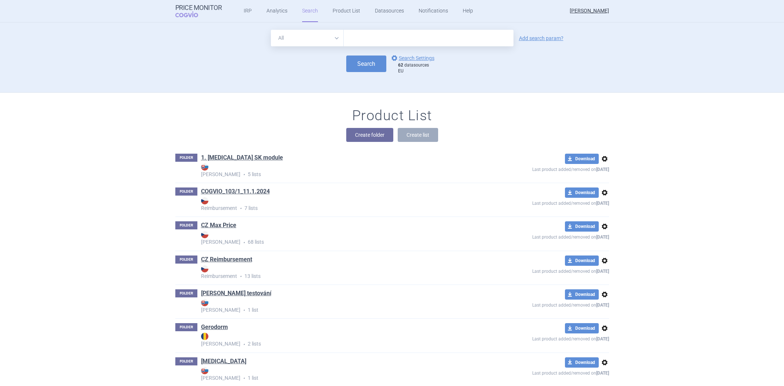 This screenshot has width=784, height=386. I want to click on h1: 1. Humira SK module, so click(242, 158).